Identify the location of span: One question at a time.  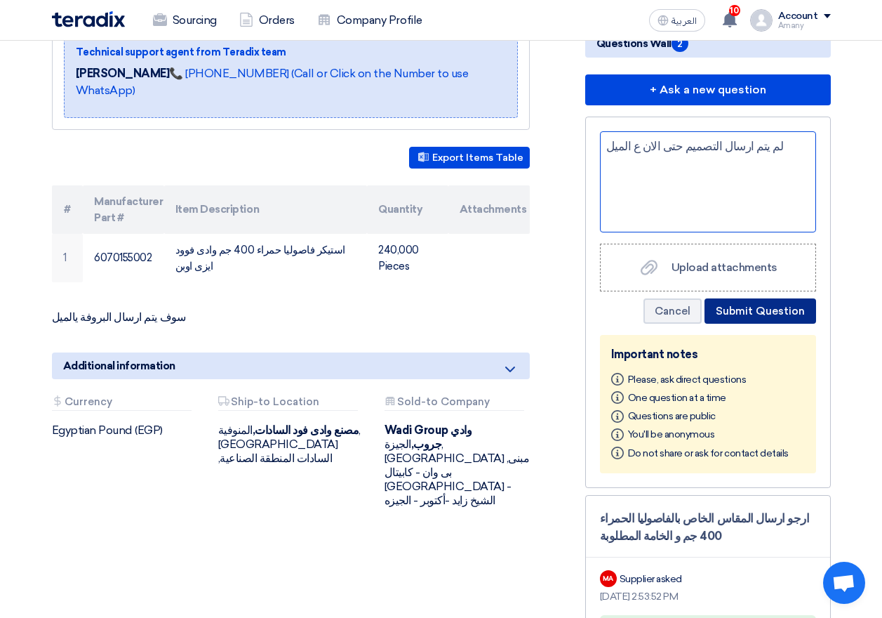
(677, 397).